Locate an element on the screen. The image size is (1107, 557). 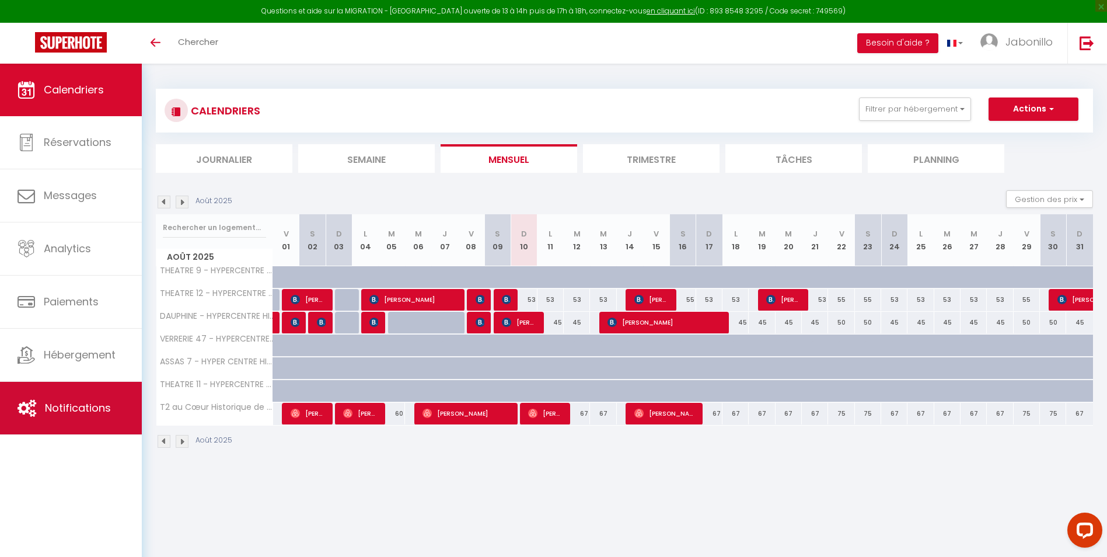
th: 02 is located at coordinates (312, 240).